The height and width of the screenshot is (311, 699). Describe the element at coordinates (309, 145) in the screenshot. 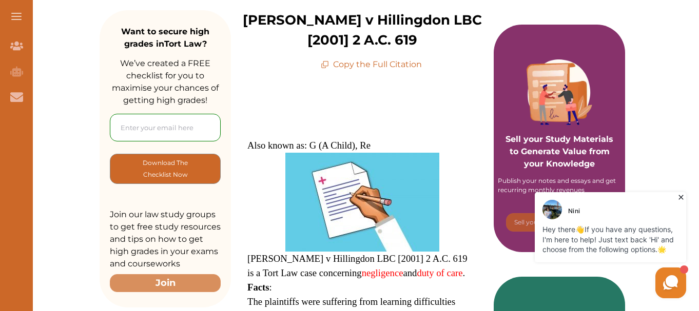

I see `span: Also known as: G (A Child), Re` at that location.